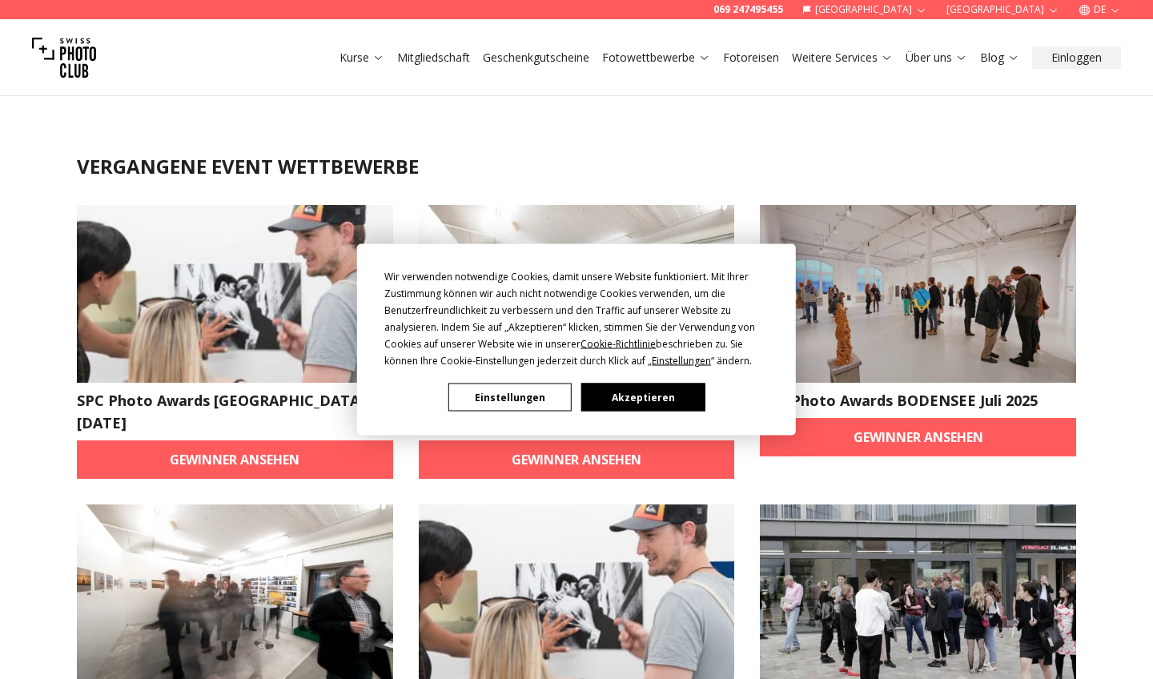  I want to click on span: Einstellungen, so click(681, 360).